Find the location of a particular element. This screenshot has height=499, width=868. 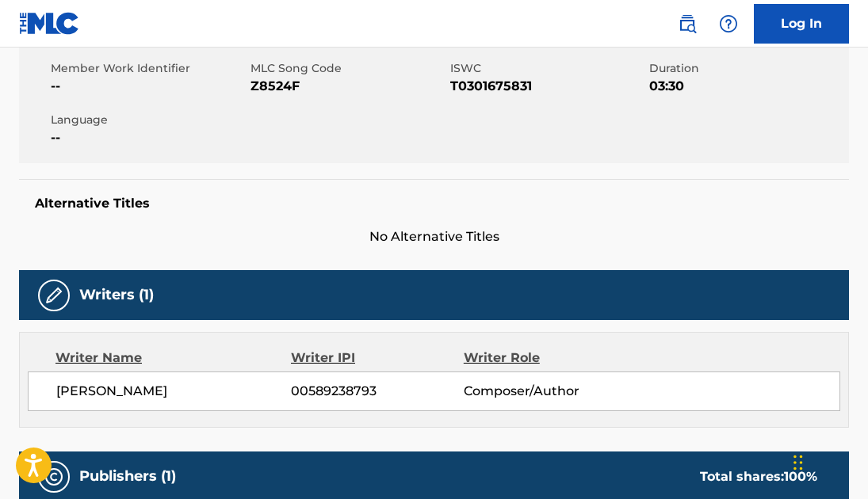

div: Writer IPI is located at coordinates (377, 358).